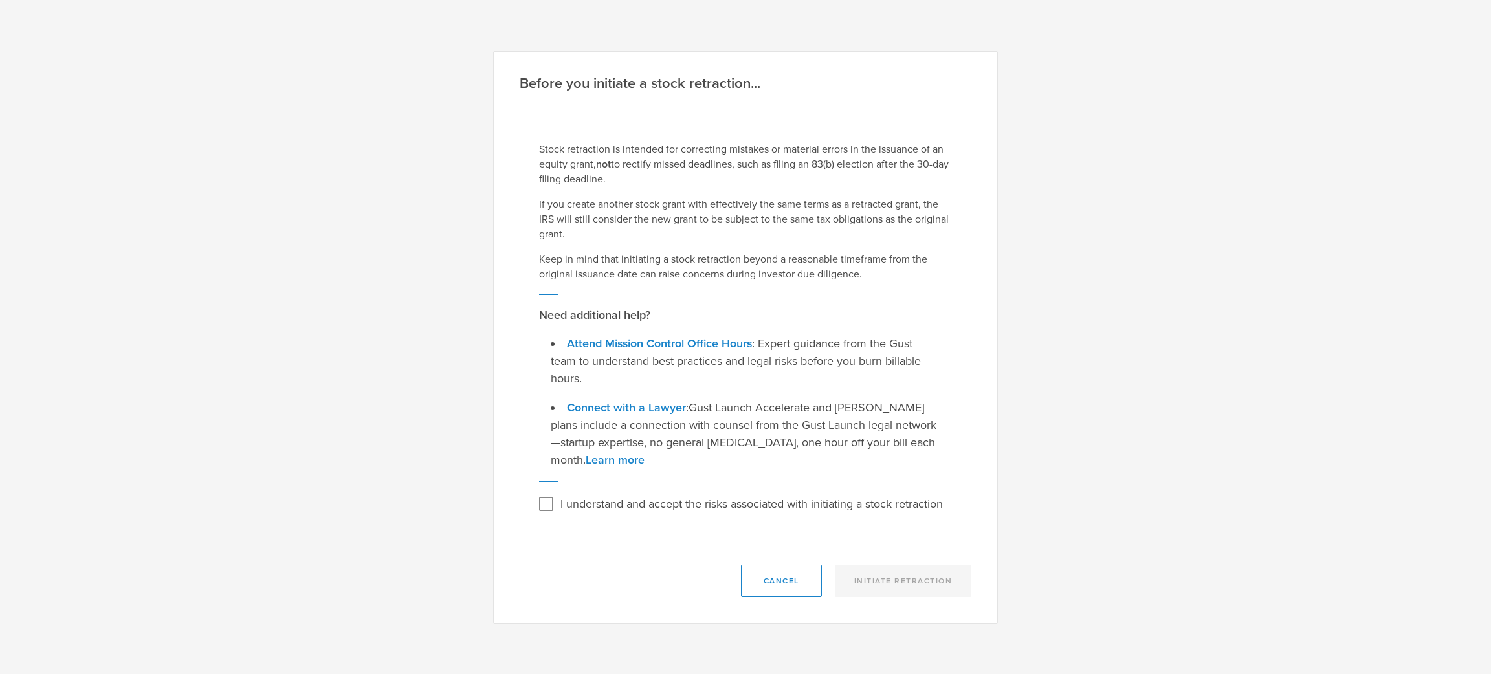  I want to click on a: Learn more, so click(615, 460).